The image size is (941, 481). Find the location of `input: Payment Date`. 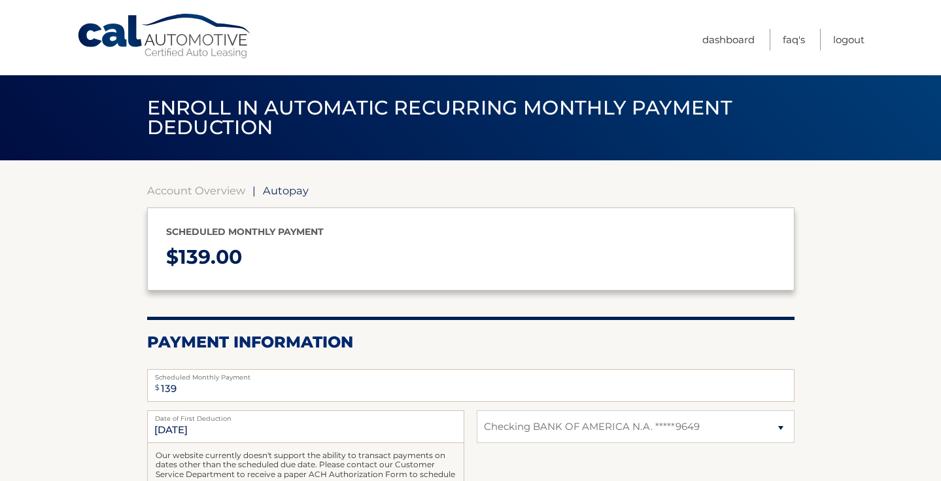

input: Payment Date is located at coordinates (305, 426).